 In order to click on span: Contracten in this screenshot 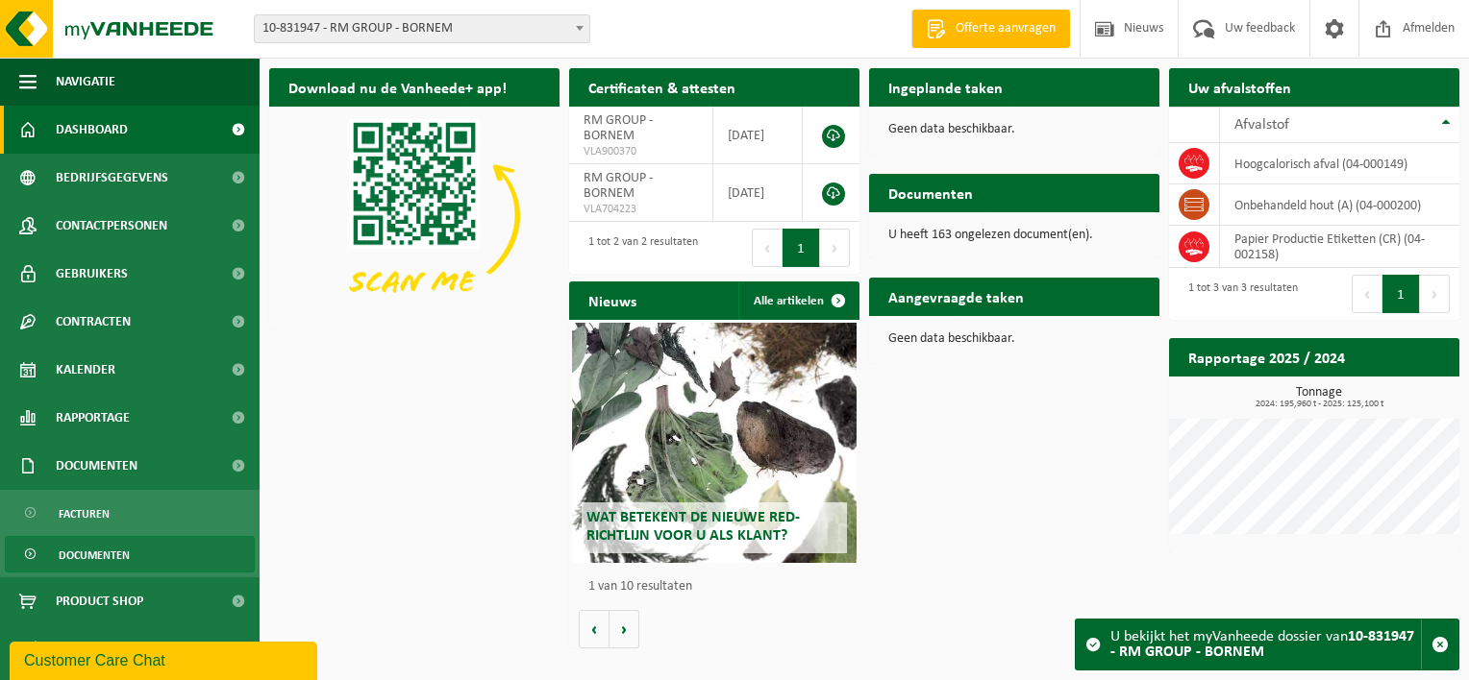, I will do `click(93, 322)`.